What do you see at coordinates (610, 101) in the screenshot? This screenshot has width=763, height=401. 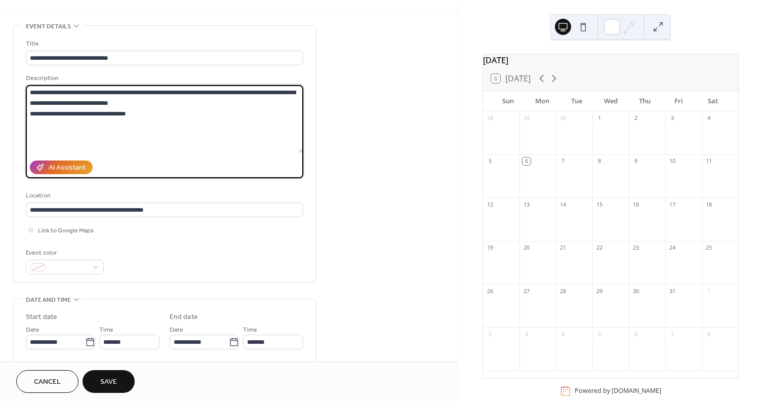 I see `div: Wed` at bounding box center [610, 101].